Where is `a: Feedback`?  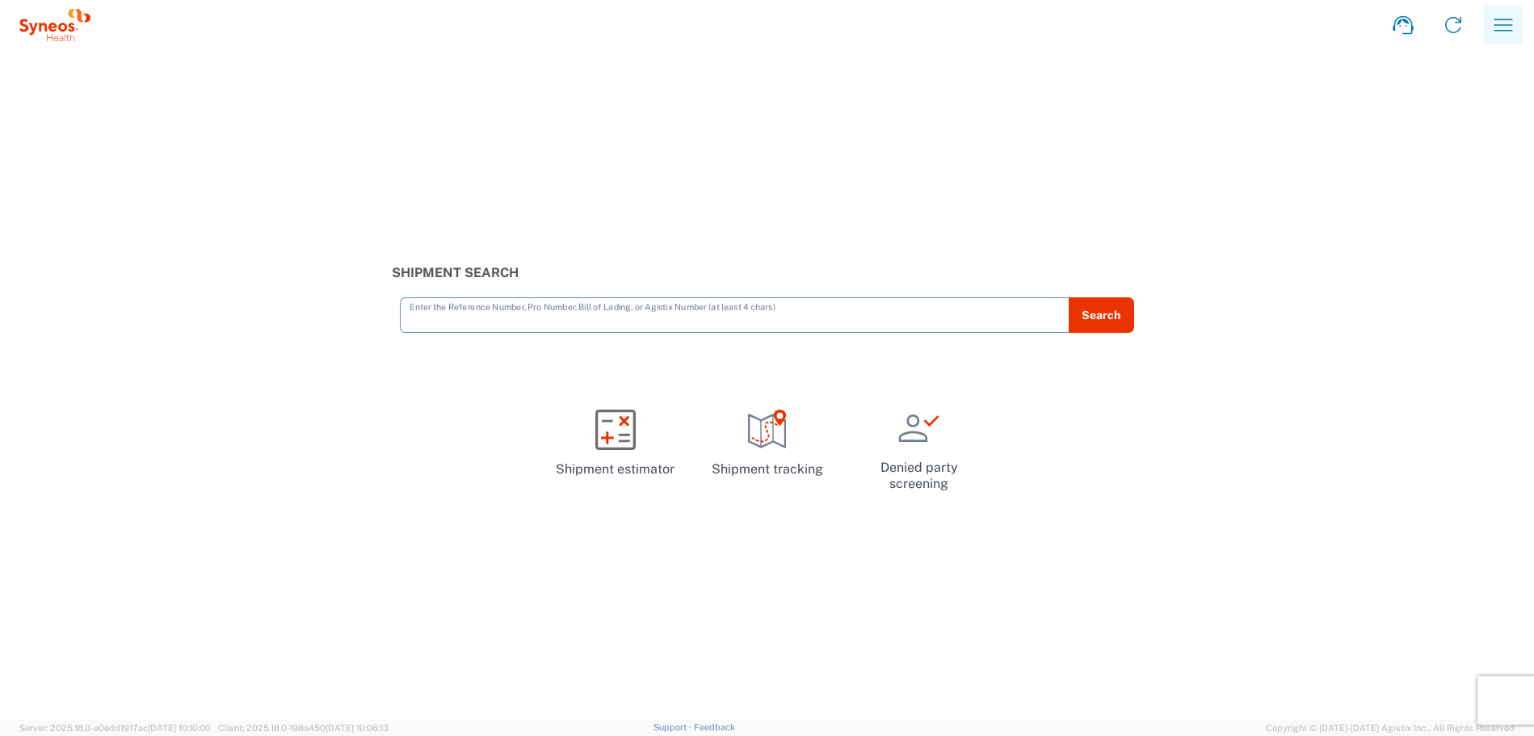
a: Feedback is located at coordinates (714, 727).